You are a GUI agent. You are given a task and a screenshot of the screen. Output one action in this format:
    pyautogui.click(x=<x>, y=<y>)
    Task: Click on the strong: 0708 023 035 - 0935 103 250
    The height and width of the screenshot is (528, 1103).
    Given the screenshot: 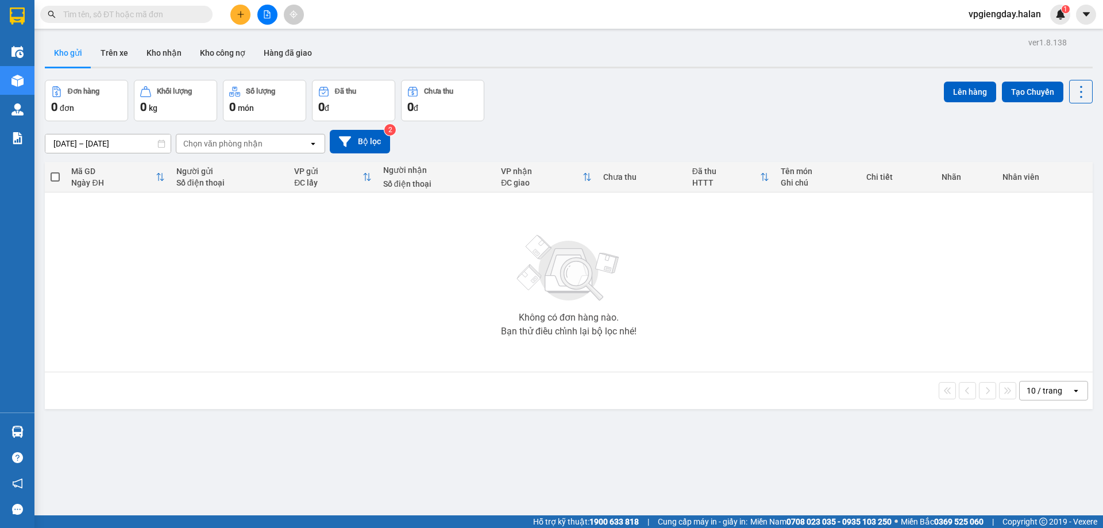 What is the action you would take?
    pyautogui.click(x=839, y=522)
    